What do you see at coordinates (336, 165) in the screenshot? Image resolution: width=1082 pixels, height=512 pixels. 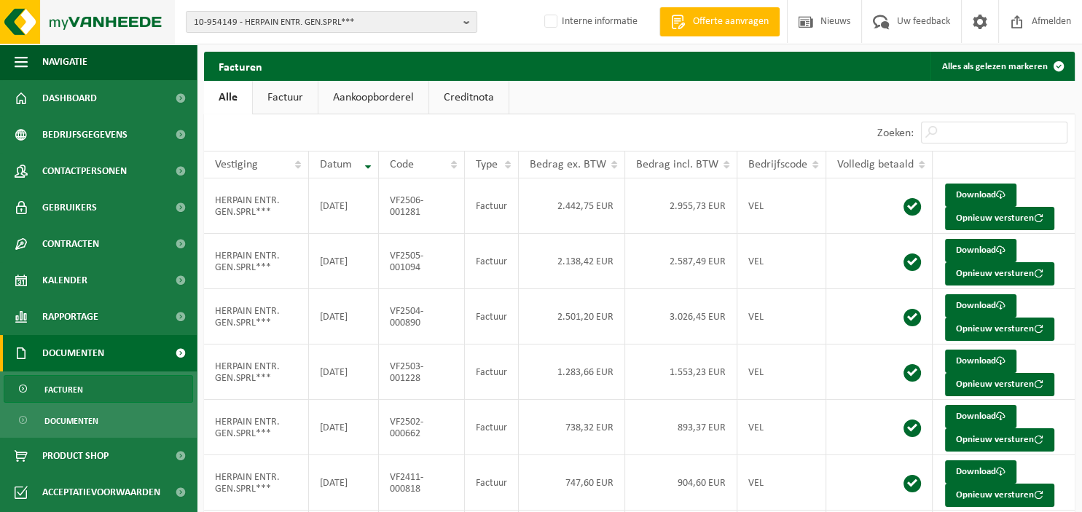 I see `span: Datum` at bounding box center [336, 165].